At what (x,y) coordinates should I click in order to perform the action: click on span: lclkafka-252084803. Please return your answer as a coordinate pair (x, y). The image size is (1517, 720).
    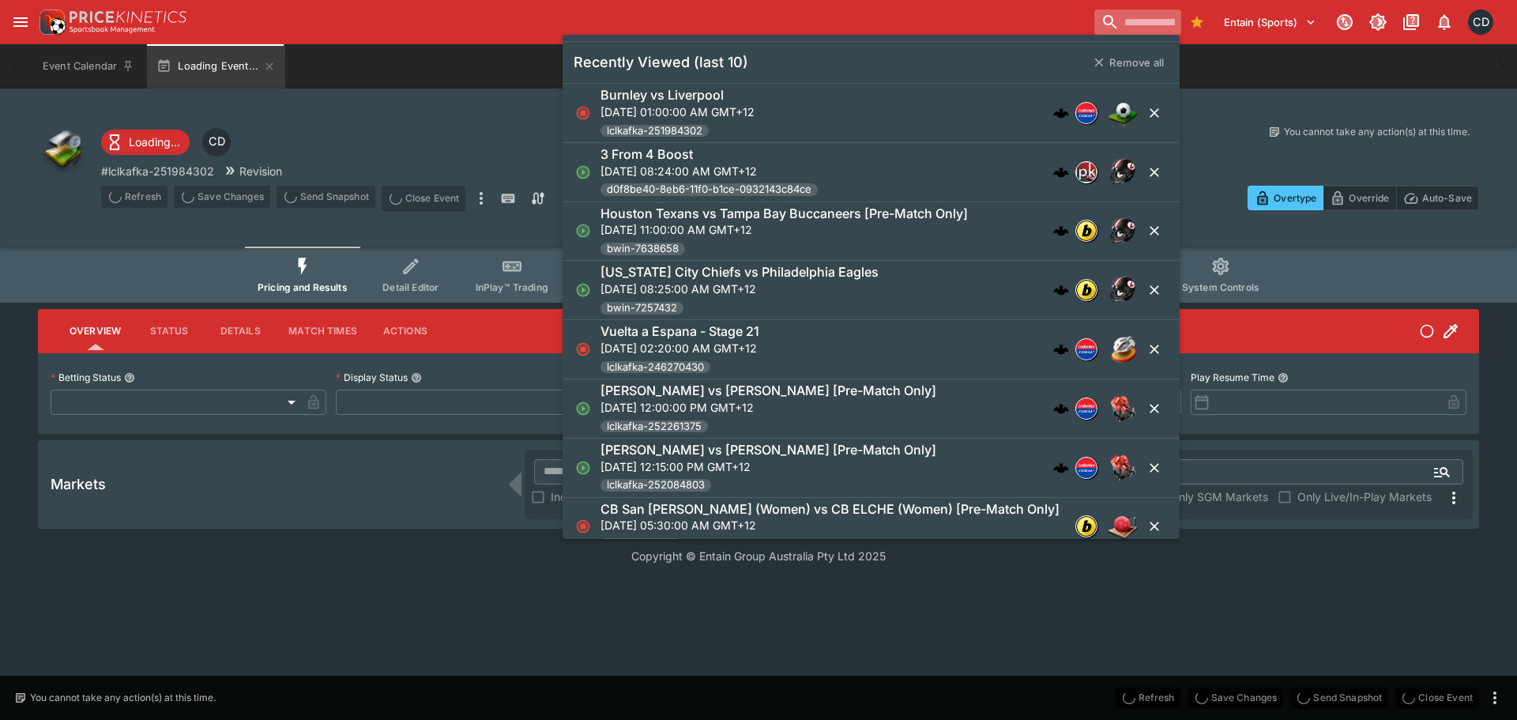
    Looking at the image, I should click on (656, 485).